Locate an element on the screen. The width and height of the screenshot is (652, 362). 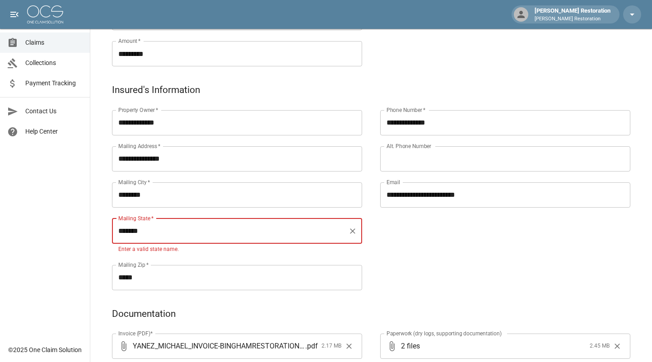
label: Amount is located at coordinates (130, 41).